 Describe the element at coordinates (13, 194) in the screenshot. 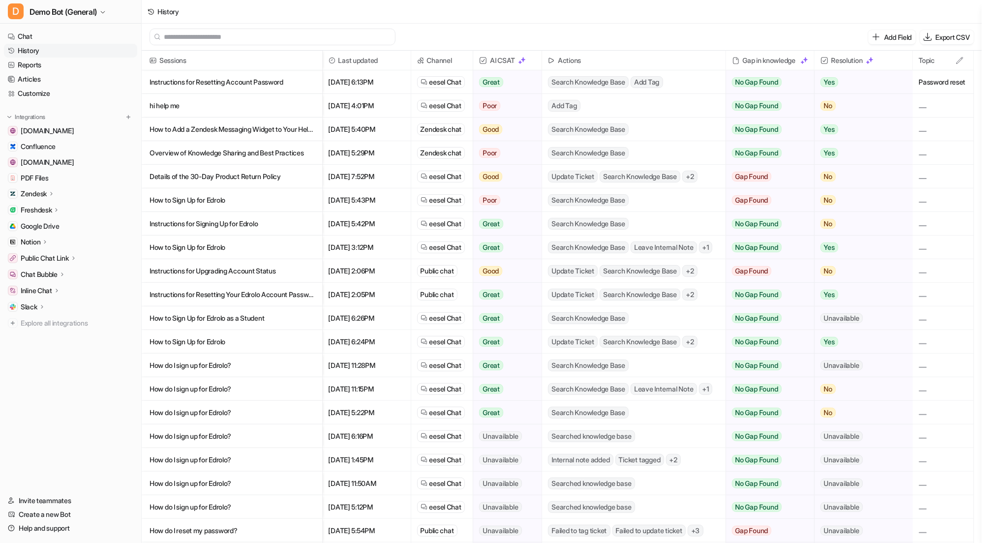

I see `img: Zendesk` at that location.